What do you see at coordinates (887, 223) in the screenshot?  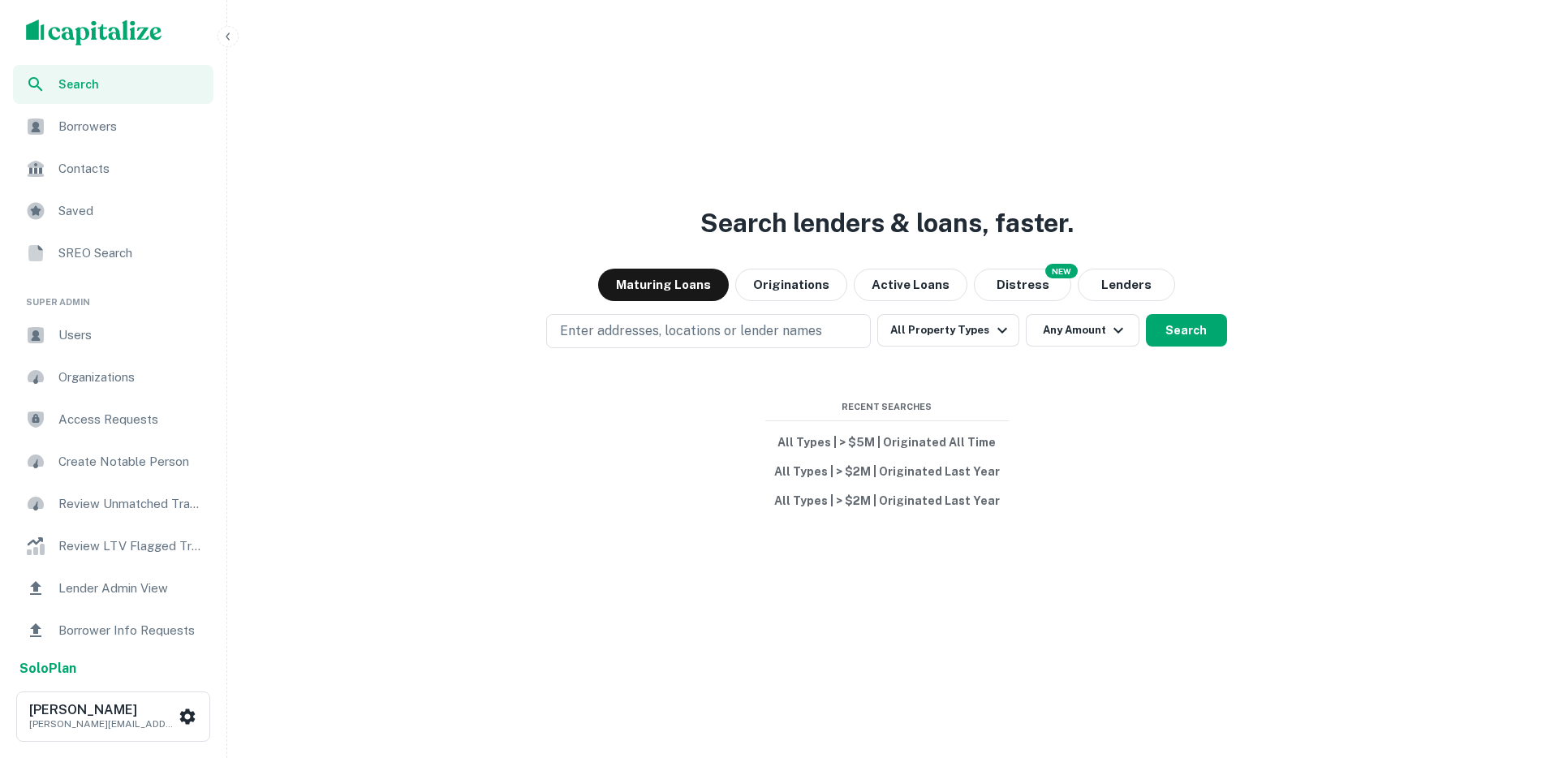 I see `h3: Search lenders & loans, faster.` at bounding box center [887, 223].